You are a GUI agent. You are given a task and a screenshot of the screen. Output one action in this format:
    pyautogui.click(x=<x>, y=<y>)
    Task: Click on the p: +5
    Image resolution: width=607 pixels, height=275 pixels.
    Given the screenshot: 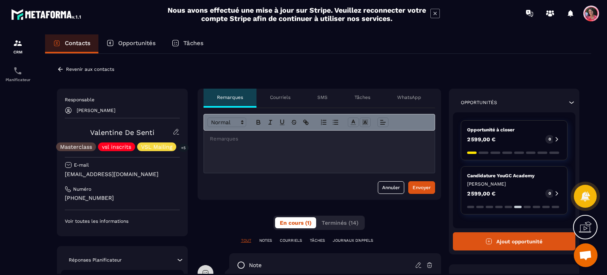 What is the action you would take?
    pyautogui.click(x=183, y=147)
    